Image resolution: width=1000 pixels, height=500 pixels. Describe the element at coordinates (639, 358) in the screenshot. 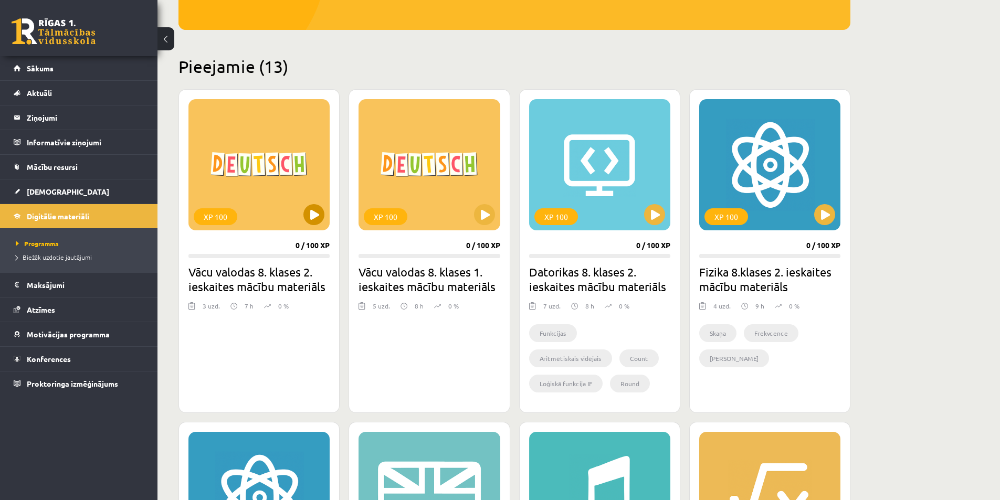

I see `li: Count` at that location.